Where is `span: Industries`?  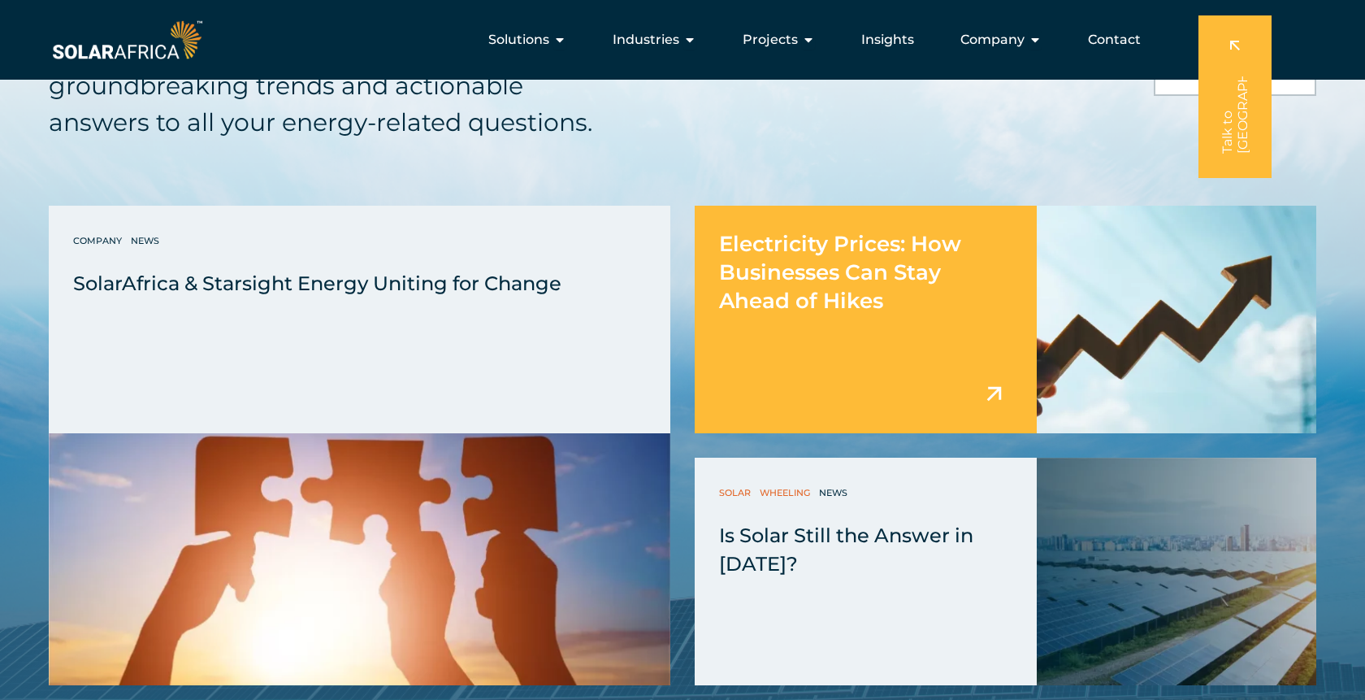 span: Industries is located at coordinates (646, 40).